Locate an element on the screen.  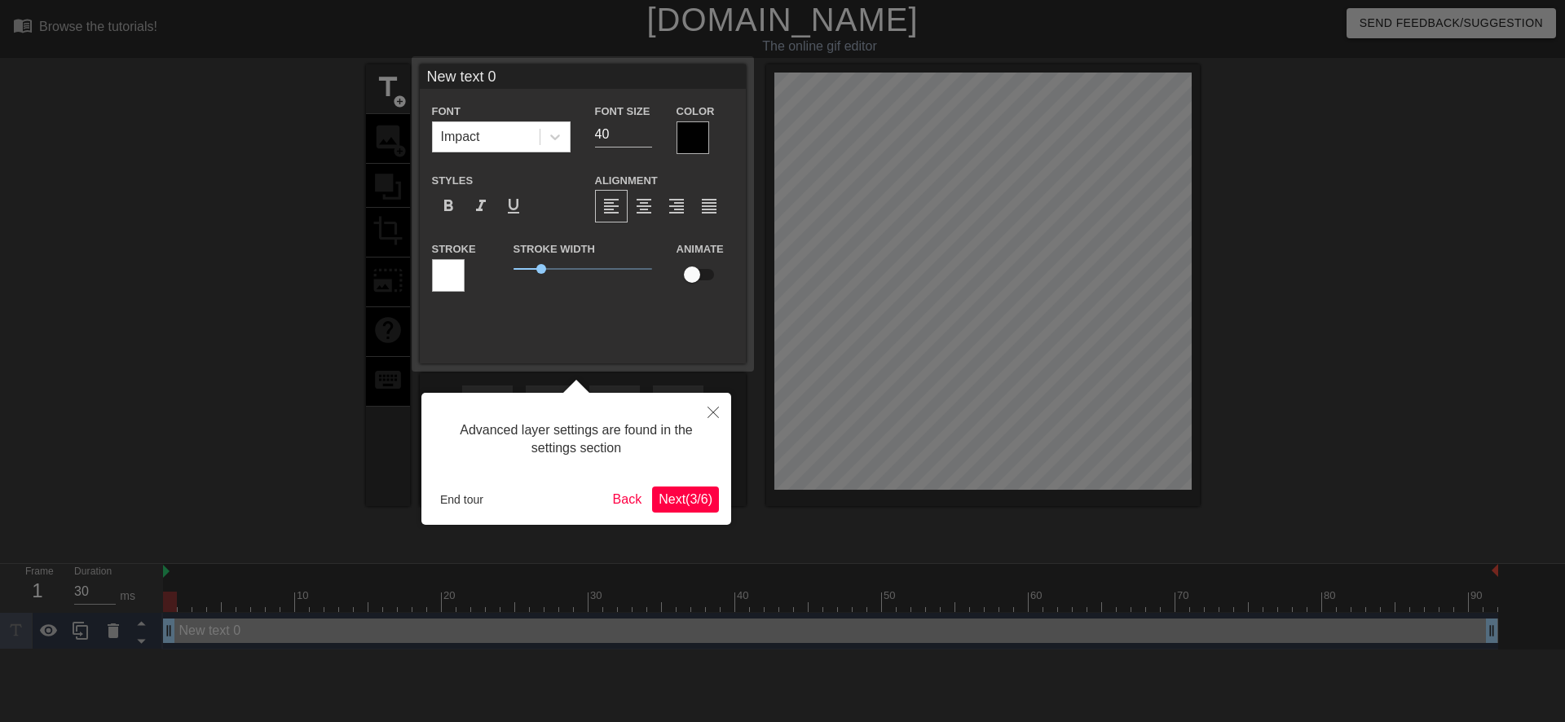
button: Back is located at coordinates (628, 500).